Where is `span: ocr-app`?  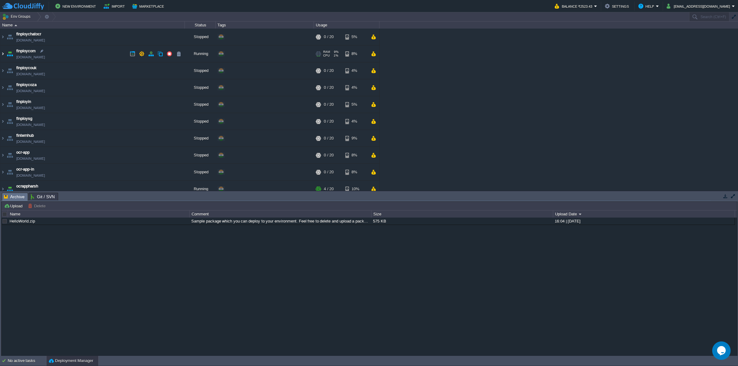 span: ocr-app is located at coordinates (23, 153).